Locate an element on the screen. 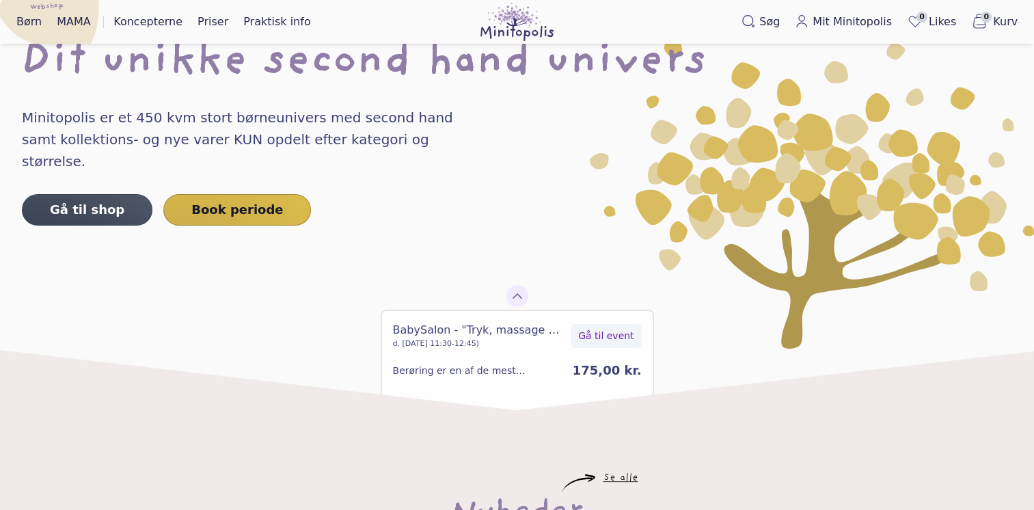  div: 1 is located at coordinates (517, 369).